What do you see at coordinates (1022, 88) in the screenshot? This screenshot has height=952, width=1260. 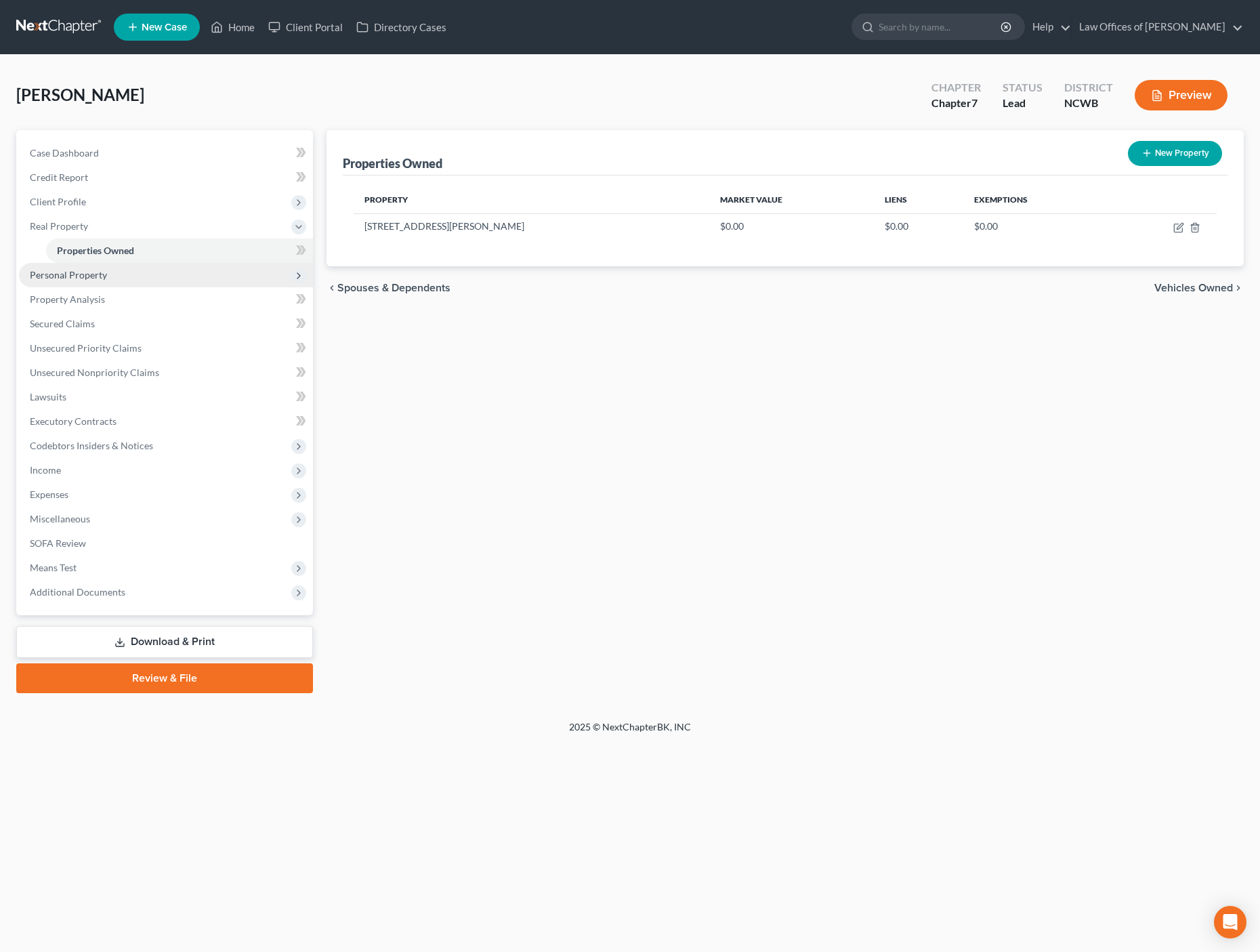 I see `div: Status` at bounding box center [1022, 88].